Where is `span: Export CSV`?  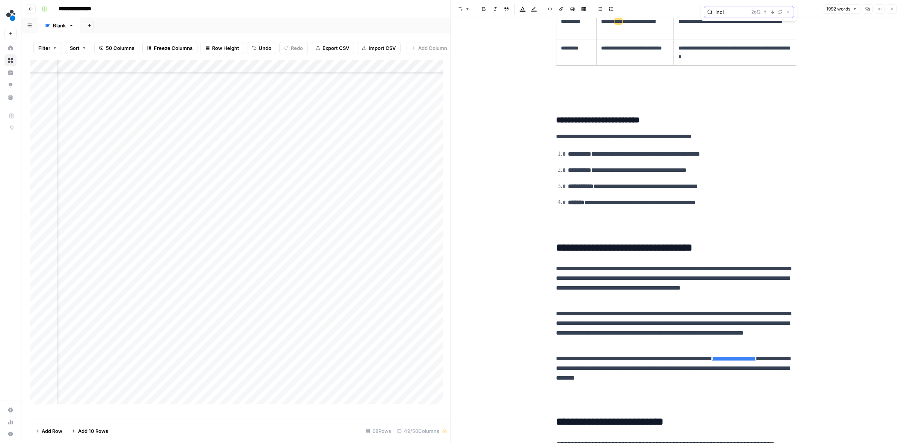 span: Export CSV is located at coordinates (335, 48).